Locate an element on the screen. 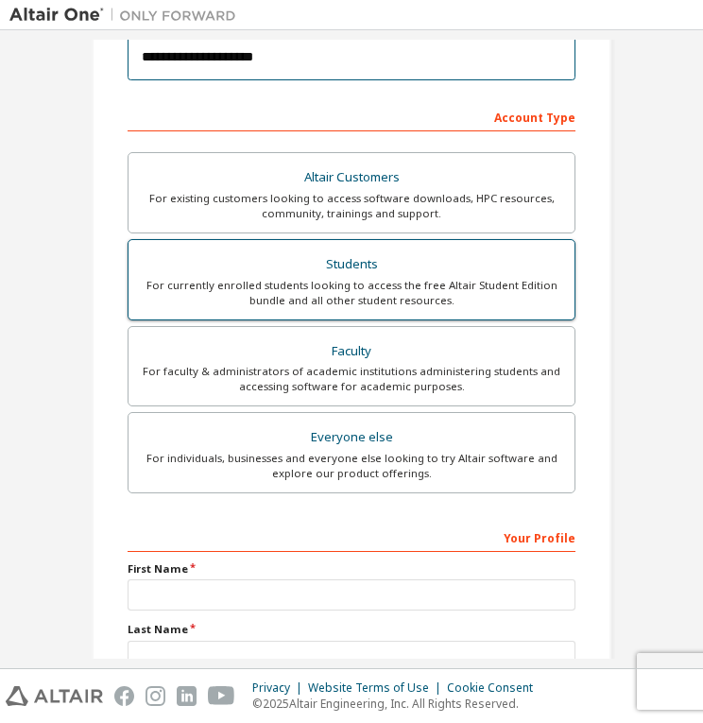  div: Privacy is located at coordinates (280, 688).